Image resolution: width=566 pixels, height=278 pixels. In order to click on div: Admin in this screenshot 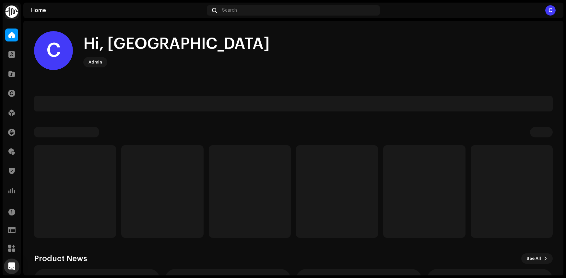, I will do `click(95, 62)`.